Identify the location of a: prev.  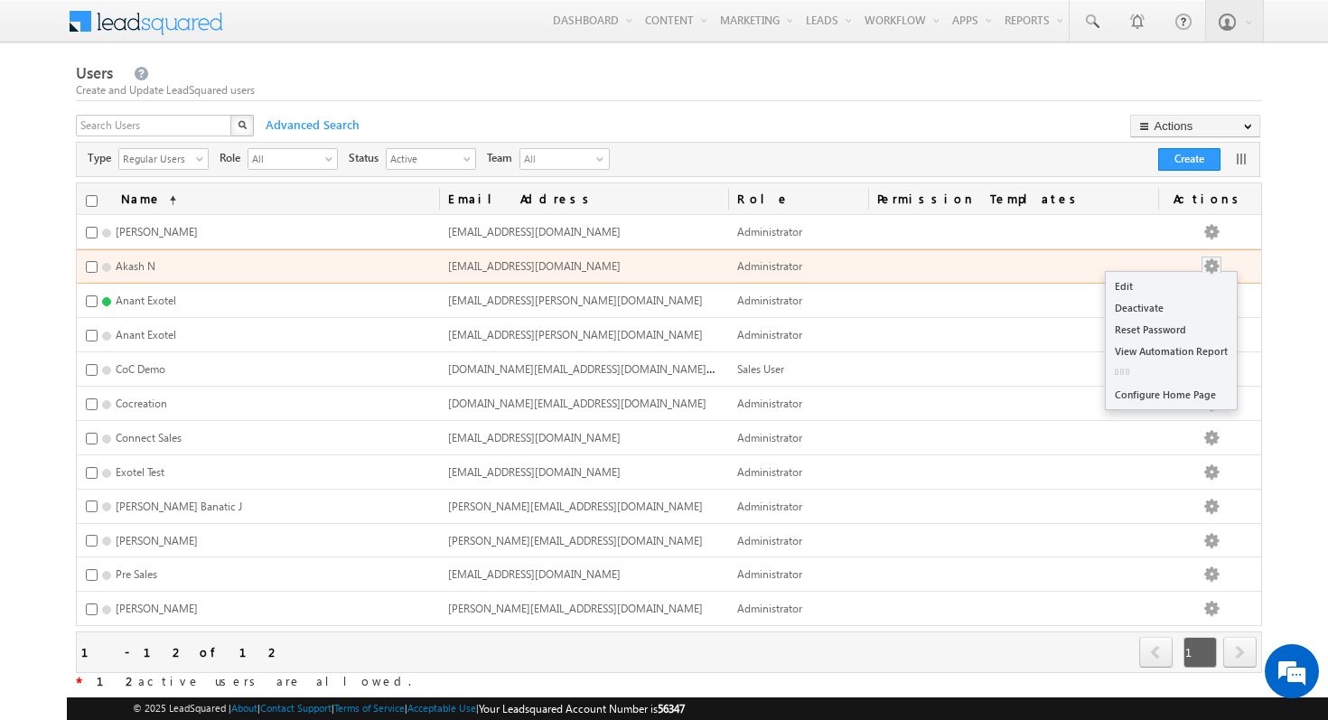
(1156, 653).